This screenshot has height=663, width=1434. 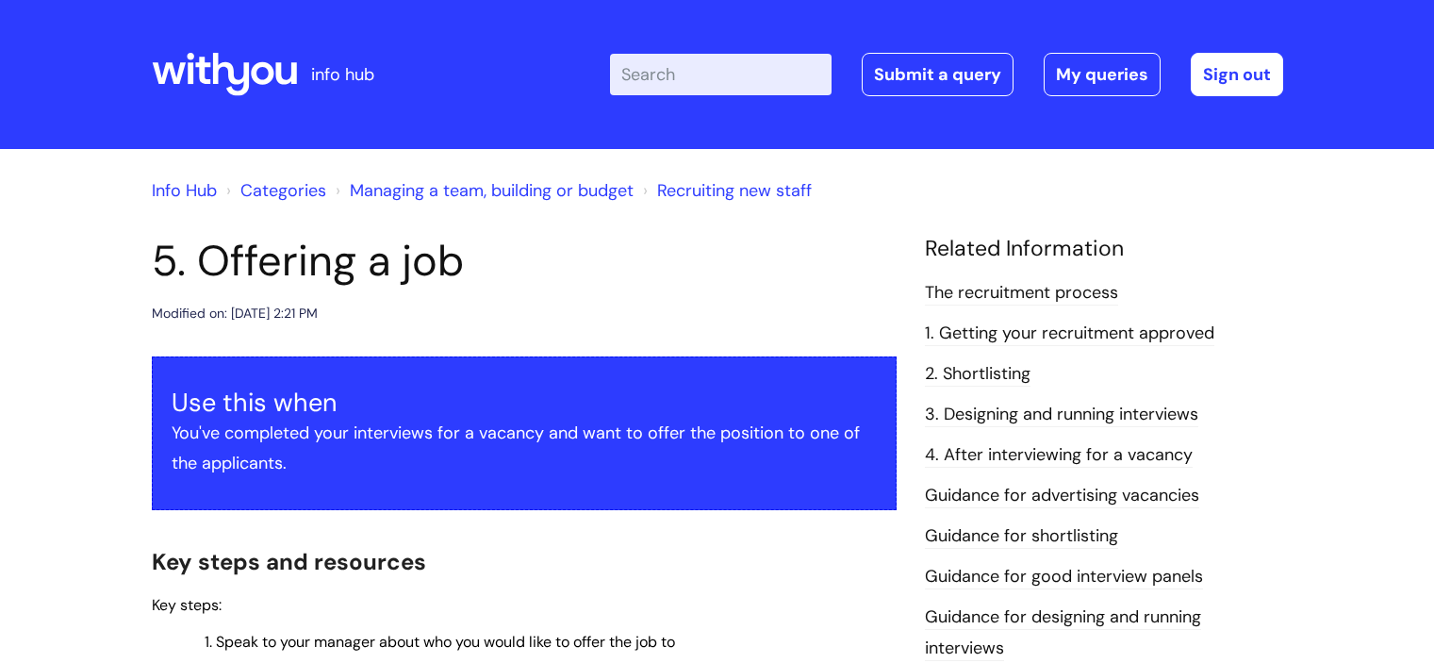 I want to click on li: Solution home, so click(x=273, y=190).